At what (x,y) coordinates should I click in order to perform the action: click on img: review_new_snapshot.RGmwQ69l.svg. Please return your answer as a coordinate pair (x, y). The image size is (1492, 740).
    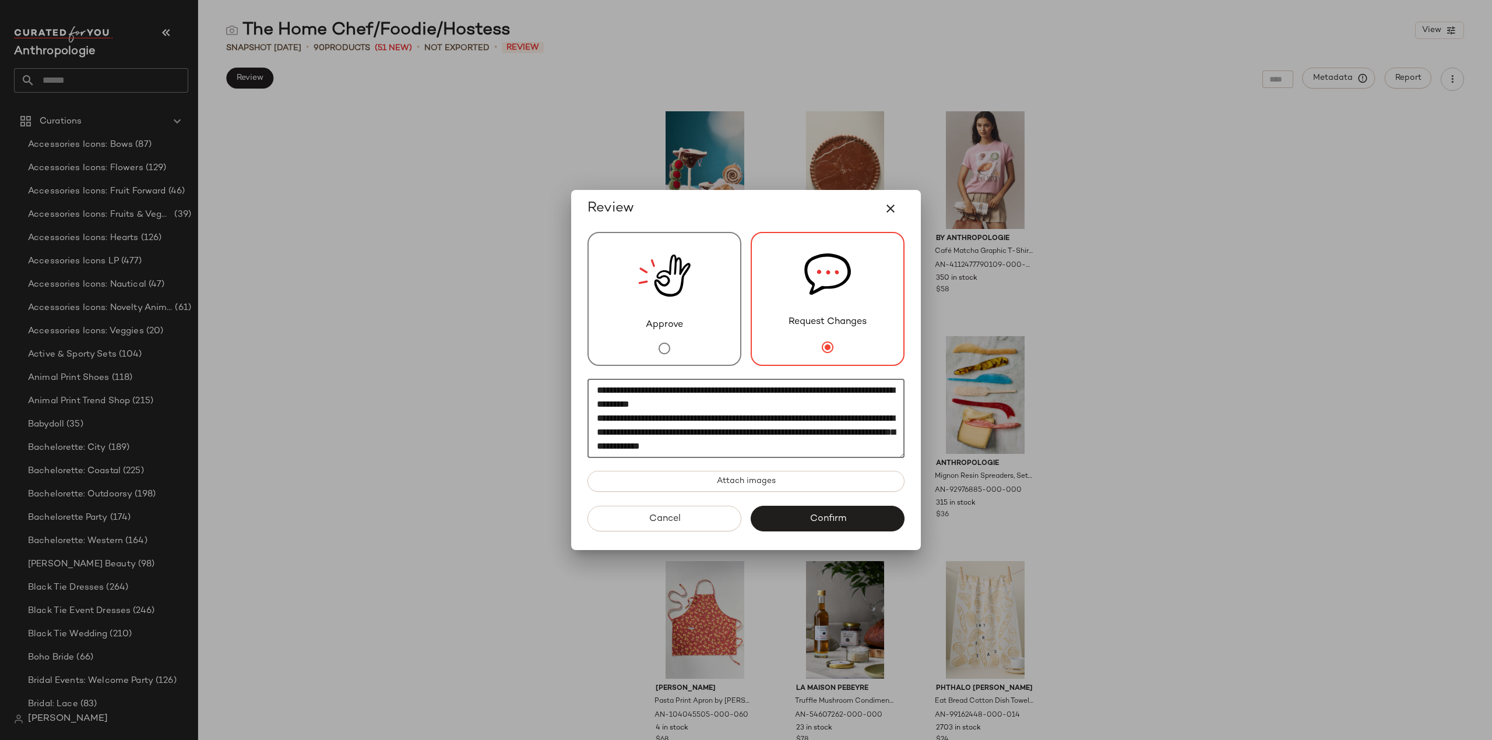
    Looking at the image, I should click on (664, 276).